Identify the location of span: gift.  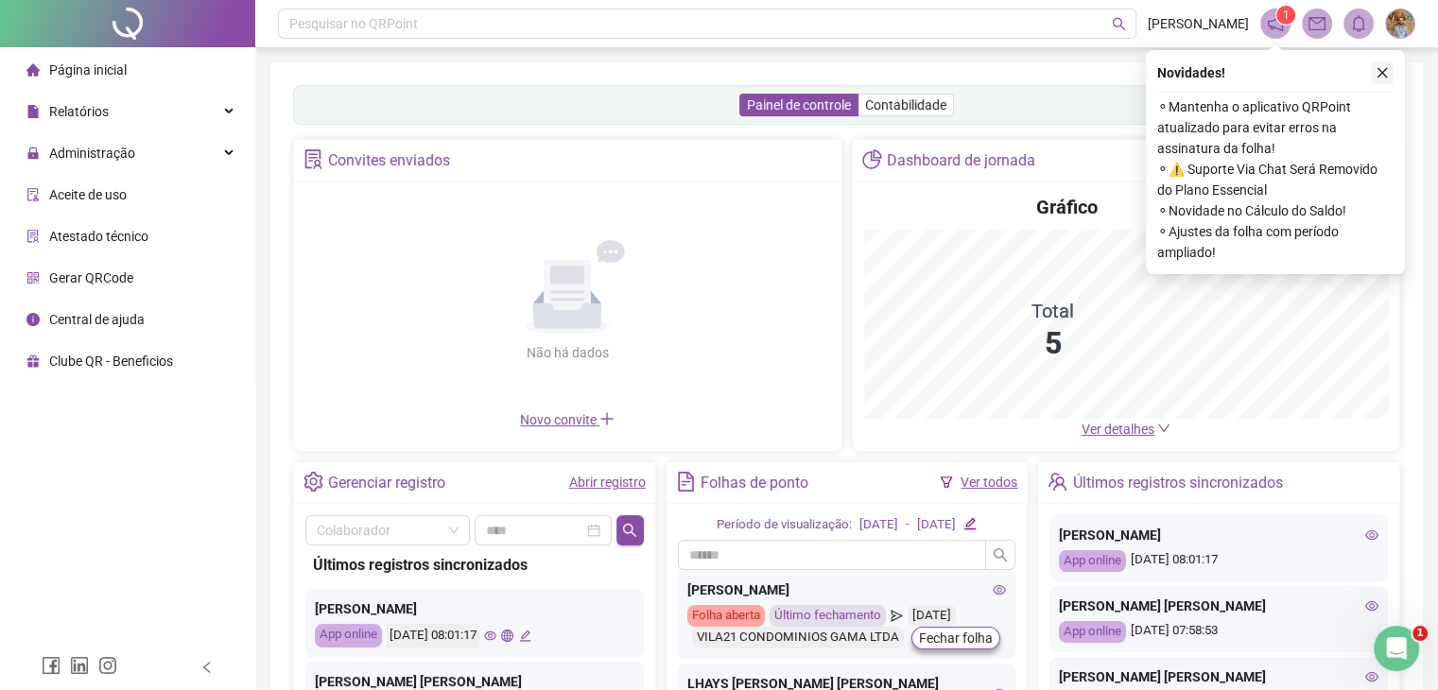
(33, 361).